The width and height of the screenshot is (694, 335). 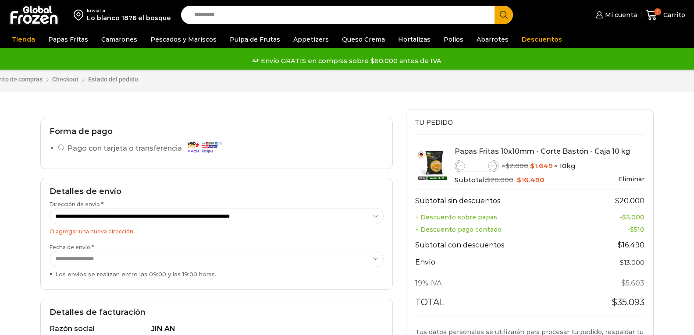 I want to click on span: Mi cuenta, so click(x=620, y=15).